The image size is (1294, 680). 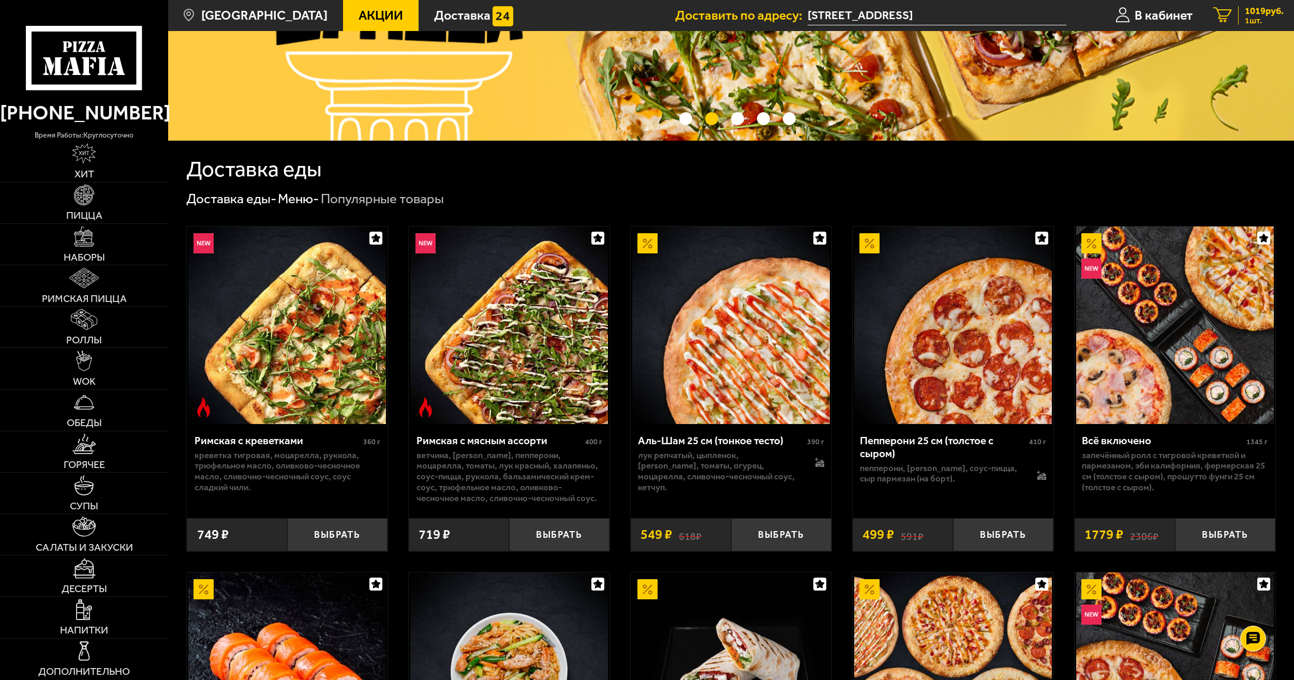 I want to click on s: 591 ₽, so click(x=912, y=535).